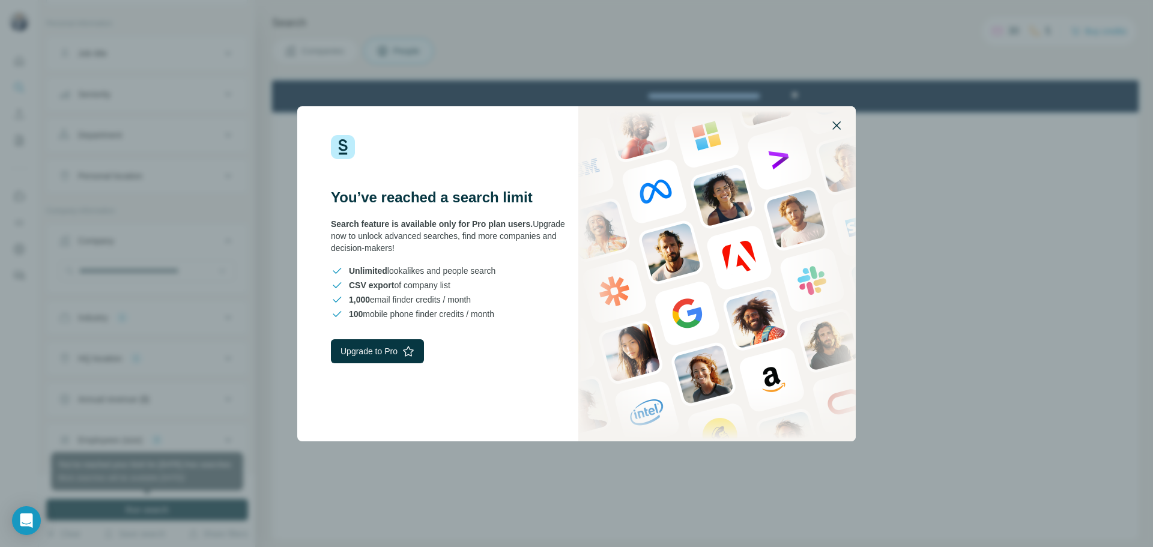 The image size is (1153, 547). I want to click on span: 1,000, so click(359, 300).